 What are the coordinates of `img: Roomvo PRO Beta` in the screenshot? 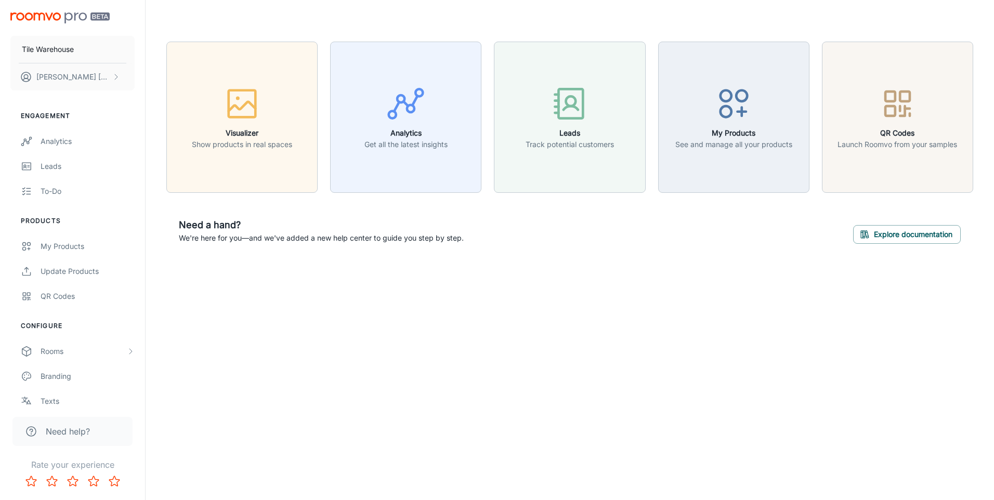 It's located at (60, 18).